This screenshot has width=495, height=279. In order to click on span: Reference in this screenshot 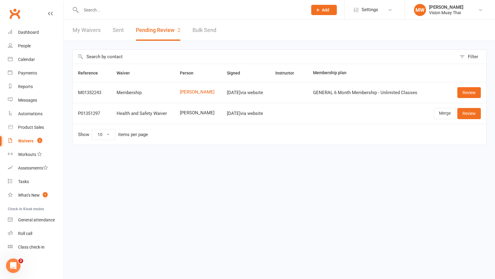, I will do `click(91, 73)`.